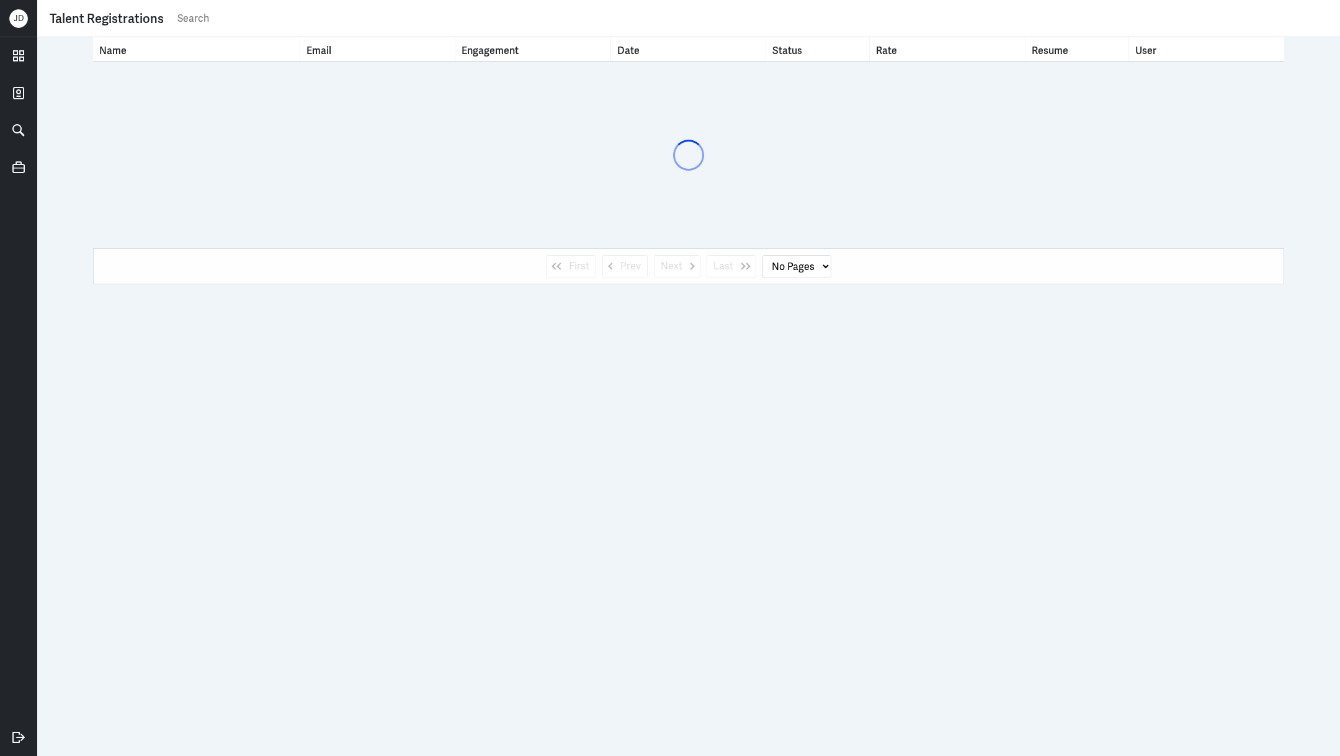 The height and width of the screenshot is (756, 1340). Describe the element at coordinates (579, 266) in the screenshot. I see `span: First` at that location.